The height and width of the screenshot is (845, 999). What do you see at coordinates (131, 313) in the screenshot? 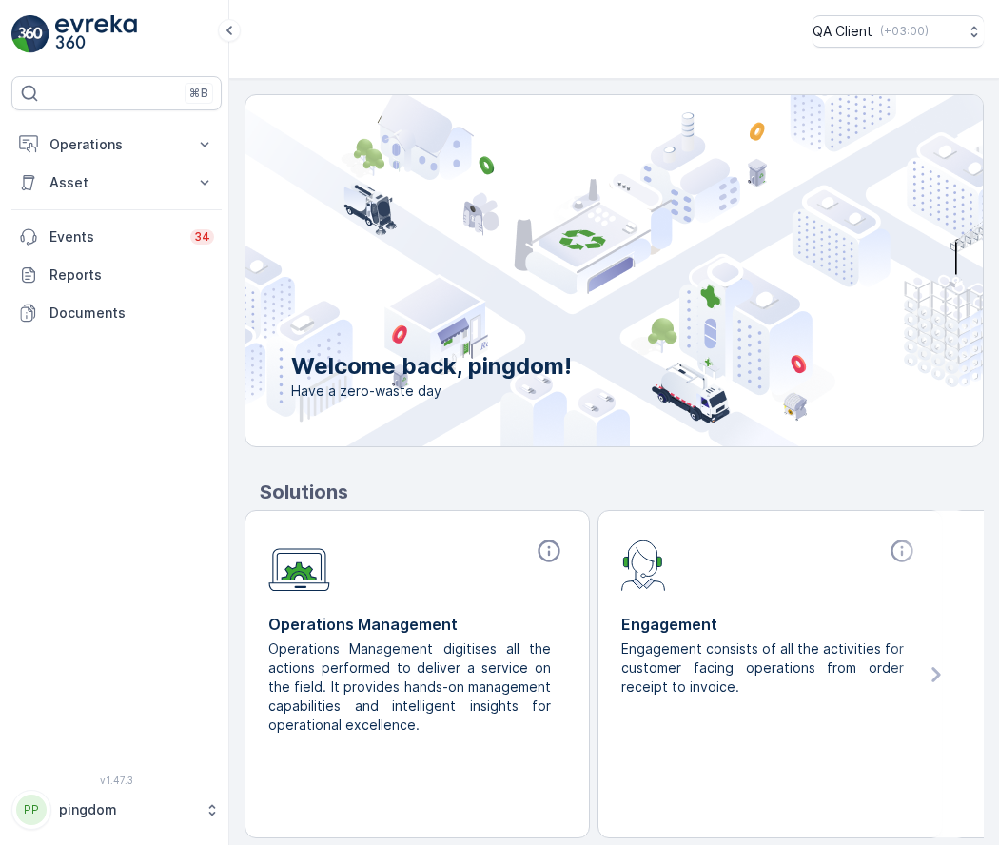
I see `p: Documents` at bounding box center [131, 313].